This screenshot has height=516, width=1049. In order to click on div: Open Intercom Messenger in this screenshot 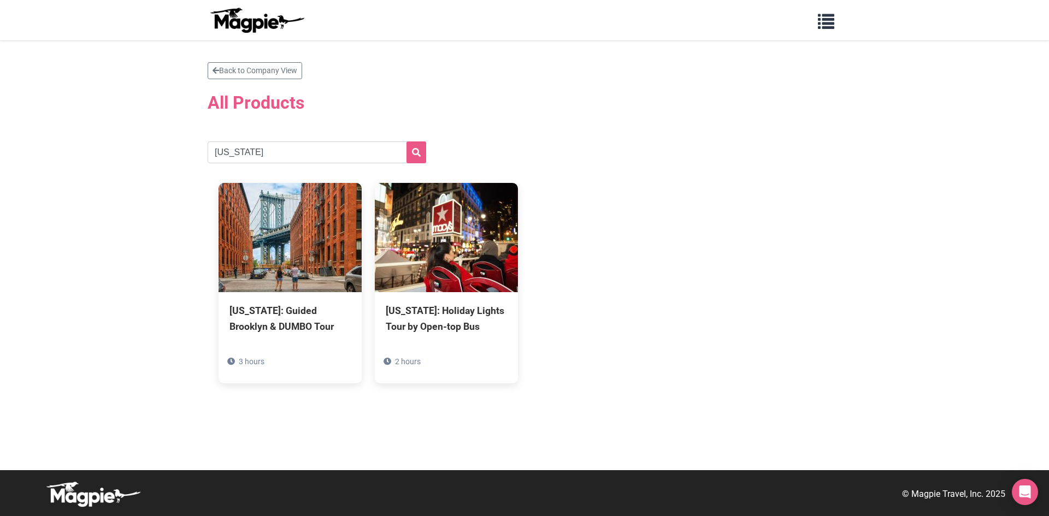, I will do `click(1025, 492)`.